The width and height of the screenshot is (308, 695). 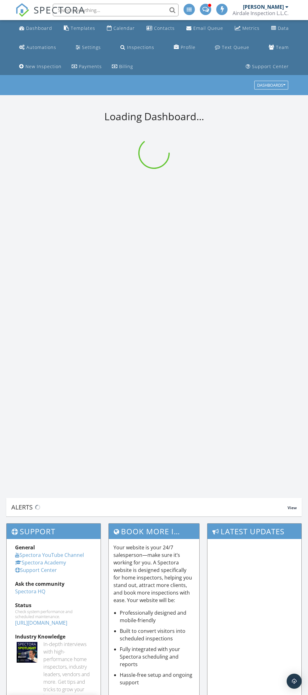 What do you see at coordinates (22, 10) in the screenshot?
I see `img: The Best Home Inspection Software - Spectora` at bounding box center [22, 10].